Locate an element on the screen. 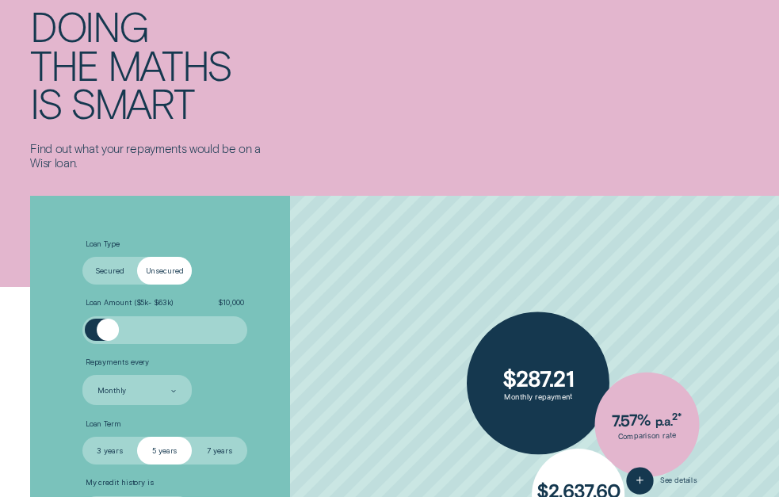  label: 3 years is located at coordinates (109, 450).